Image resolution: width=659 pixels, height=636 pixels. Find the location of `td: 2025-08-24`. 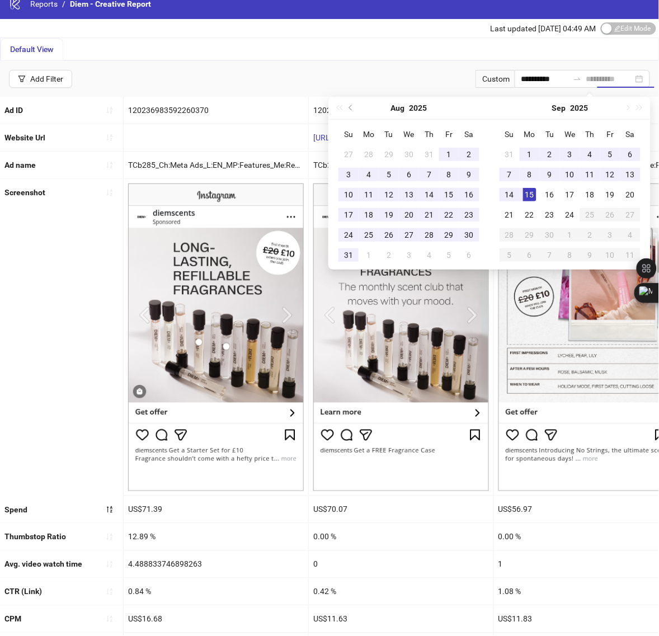

td: 2025-08-24 is located at coordinates (348, 235).